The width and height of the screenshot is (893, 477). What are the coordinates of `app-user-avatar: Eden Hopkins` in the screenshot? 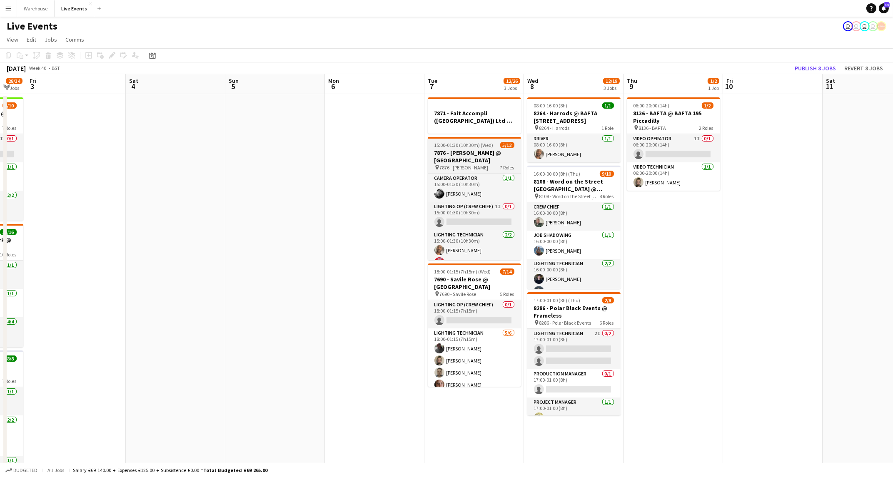 It's located at (848, 26).